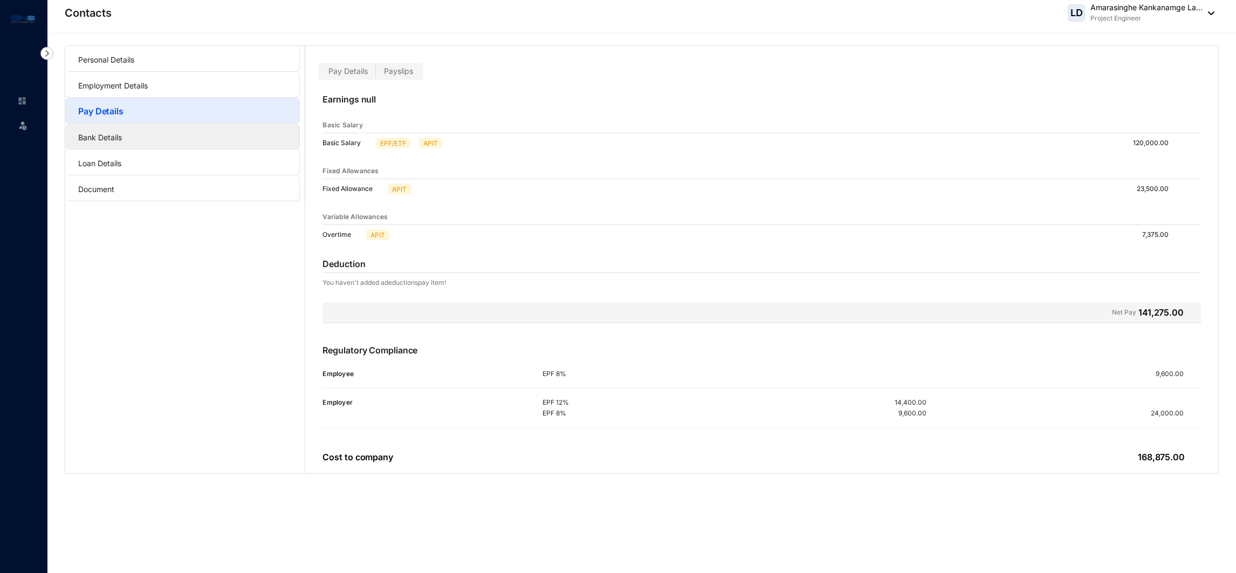 The width and height of the screenshot is (1236, 573). What do you see at coordinates (762, 105) in the screenshot?
I see `p: Earnings null` at bounding box center [762, 105].